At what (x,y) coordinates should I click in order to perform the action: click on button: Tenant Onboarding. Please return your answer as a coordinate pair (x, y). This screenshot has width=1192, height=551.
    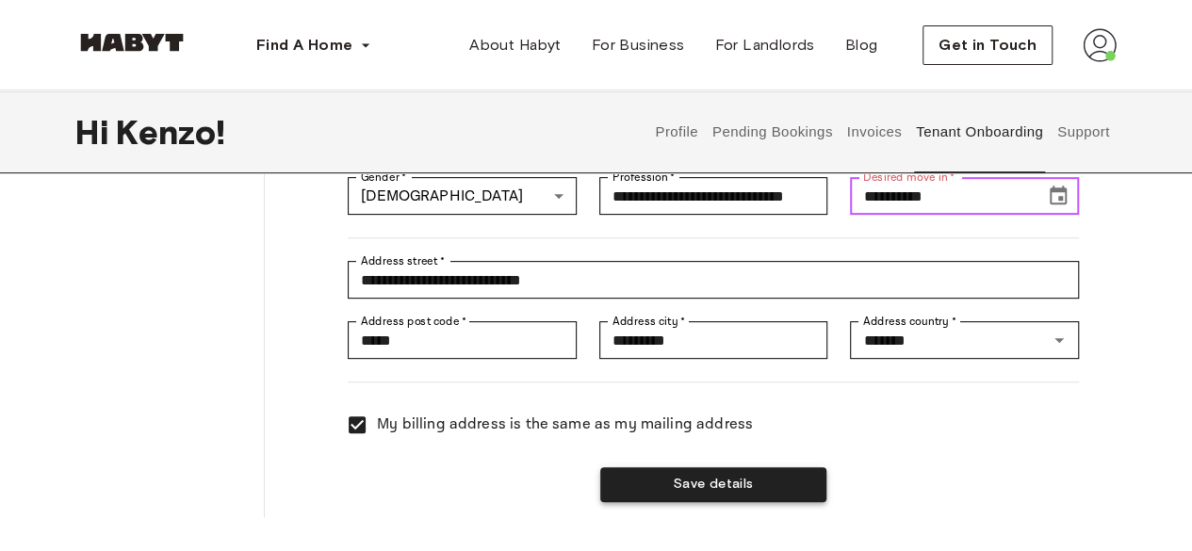
    Looking at the image, I should click on (980, 132).